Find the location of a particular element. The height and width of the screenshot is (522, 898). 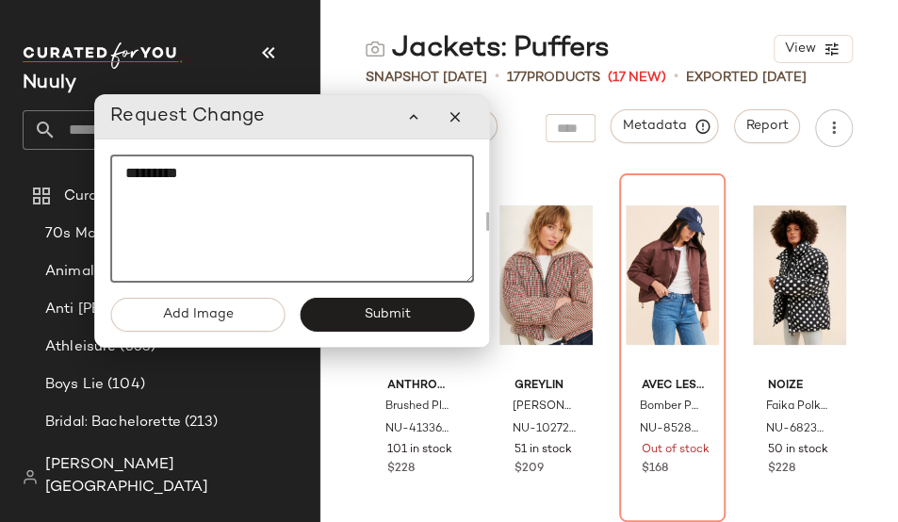

span: 50 in stock is located at coordinates (798, 451).